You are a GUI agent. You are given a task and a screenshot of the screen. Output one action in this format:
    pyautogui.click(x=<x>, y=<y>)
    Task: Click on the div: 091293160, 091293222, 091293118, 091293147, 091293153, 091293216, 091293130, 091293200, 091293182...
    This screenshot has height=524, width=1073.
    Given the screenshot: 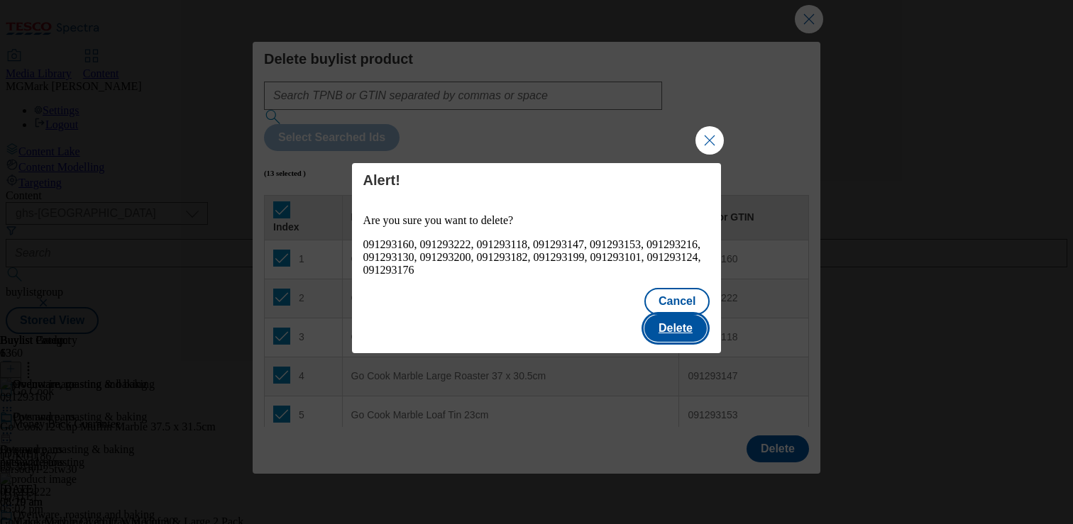 What is the action you would take?
    pyautogui.click(x=536, y=258)
    